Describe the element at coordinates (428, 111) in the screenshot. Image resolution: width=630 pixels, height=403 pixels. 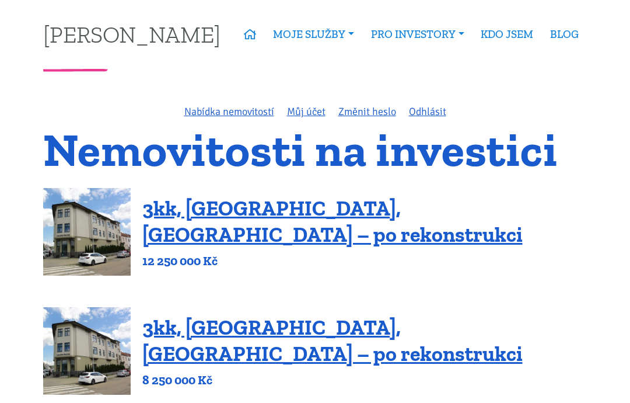
I see `a: Odhlásit` at that location.